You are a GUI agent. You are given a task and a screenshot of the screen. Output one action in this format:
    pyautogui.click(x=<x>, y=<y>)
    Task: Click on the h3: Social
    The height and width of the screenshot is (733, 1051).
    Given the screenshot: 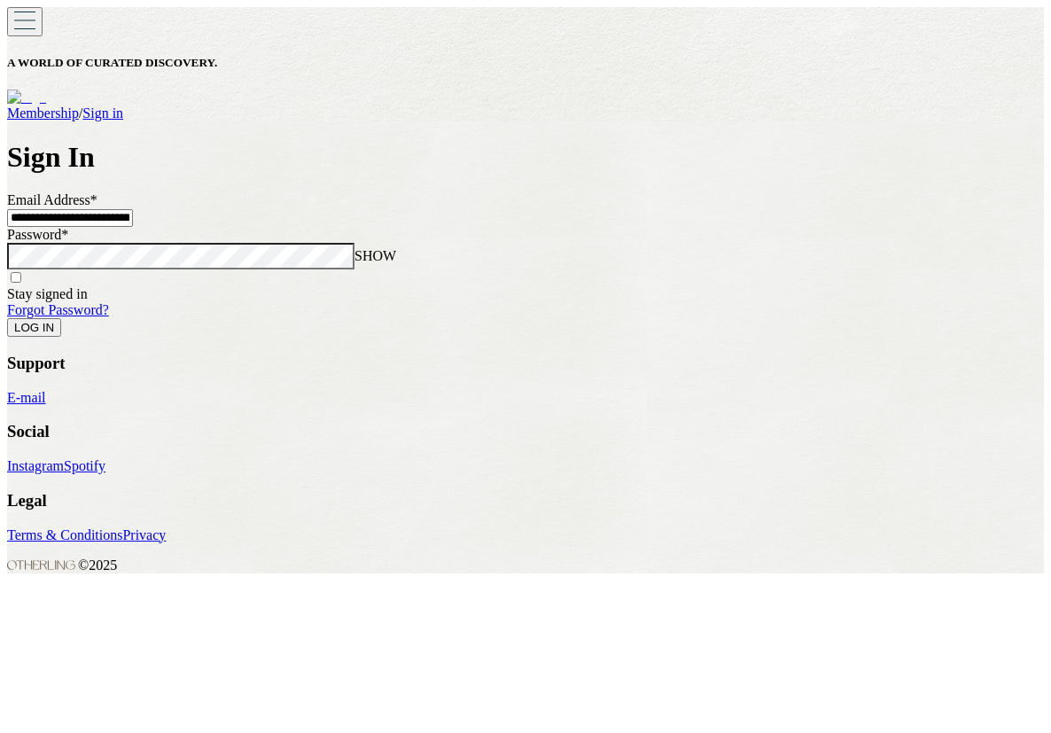 What is the action you would take?
    pyautogui.click(x=525, y=432)
    